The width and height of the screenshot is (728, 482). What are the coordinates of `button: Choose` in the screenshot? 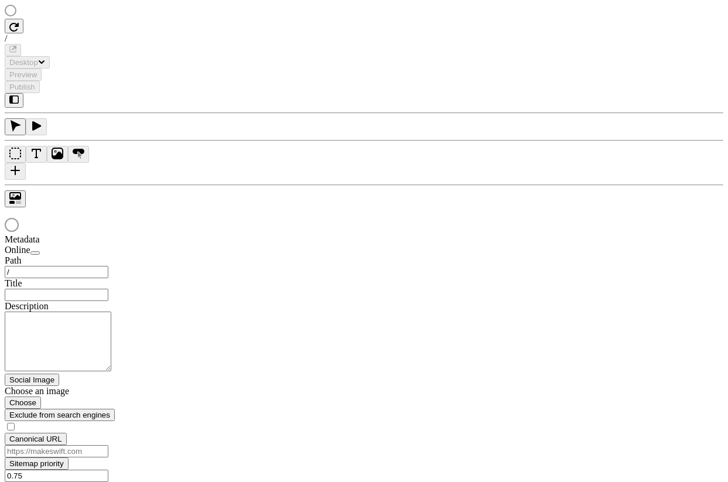 It's located at (23, 402).